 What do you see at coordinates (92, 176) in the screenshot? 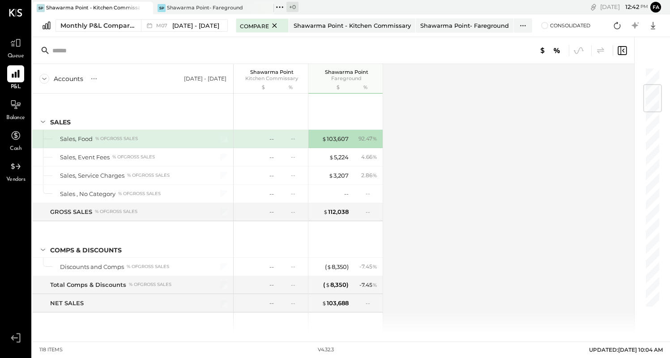
I see `div: Sales, Service Charges` at bounding box center [92, 176].